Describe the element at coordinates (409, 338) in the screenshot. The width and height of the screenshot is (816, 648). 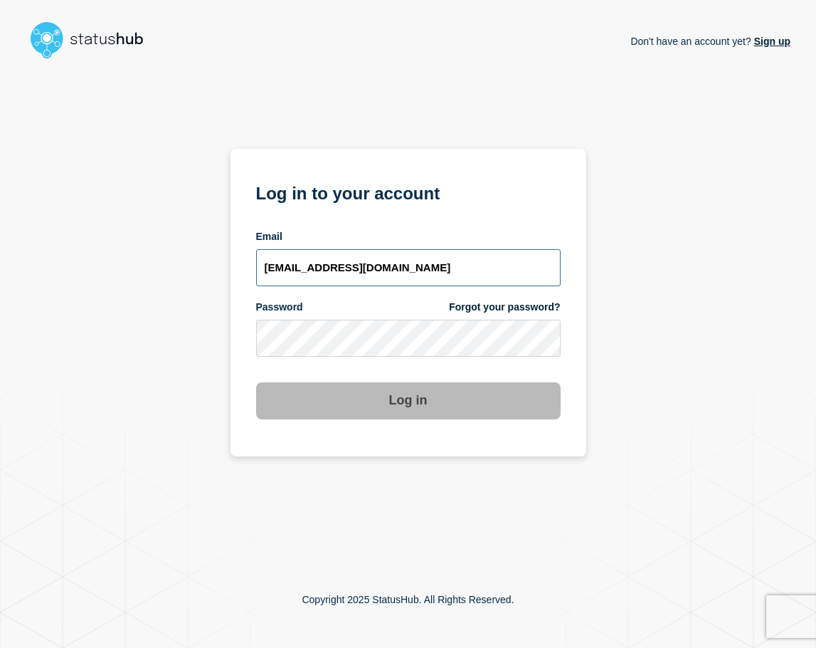
I see `input: password input` at that location.